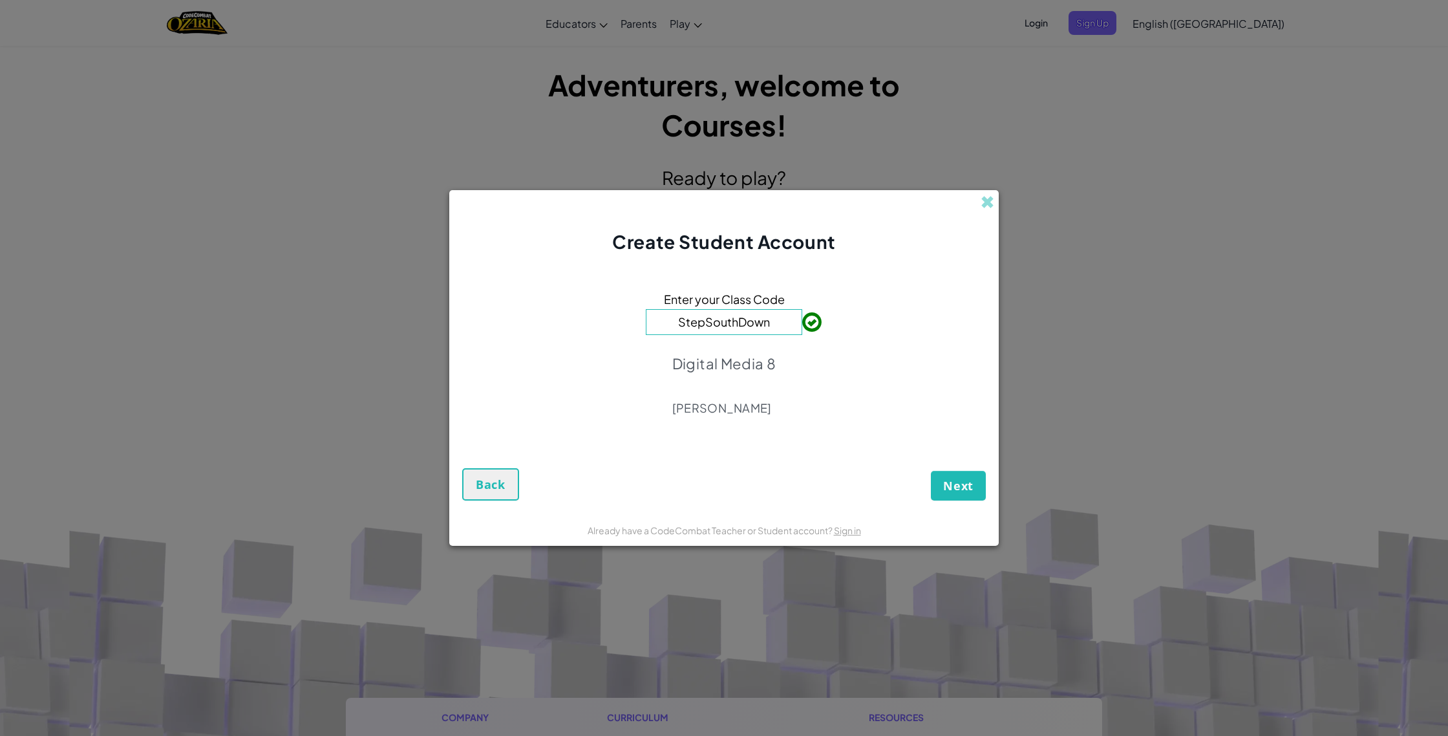 The height and width of the screenshot is (736, 1448). I want to click on button: Next, so click(958, 485).